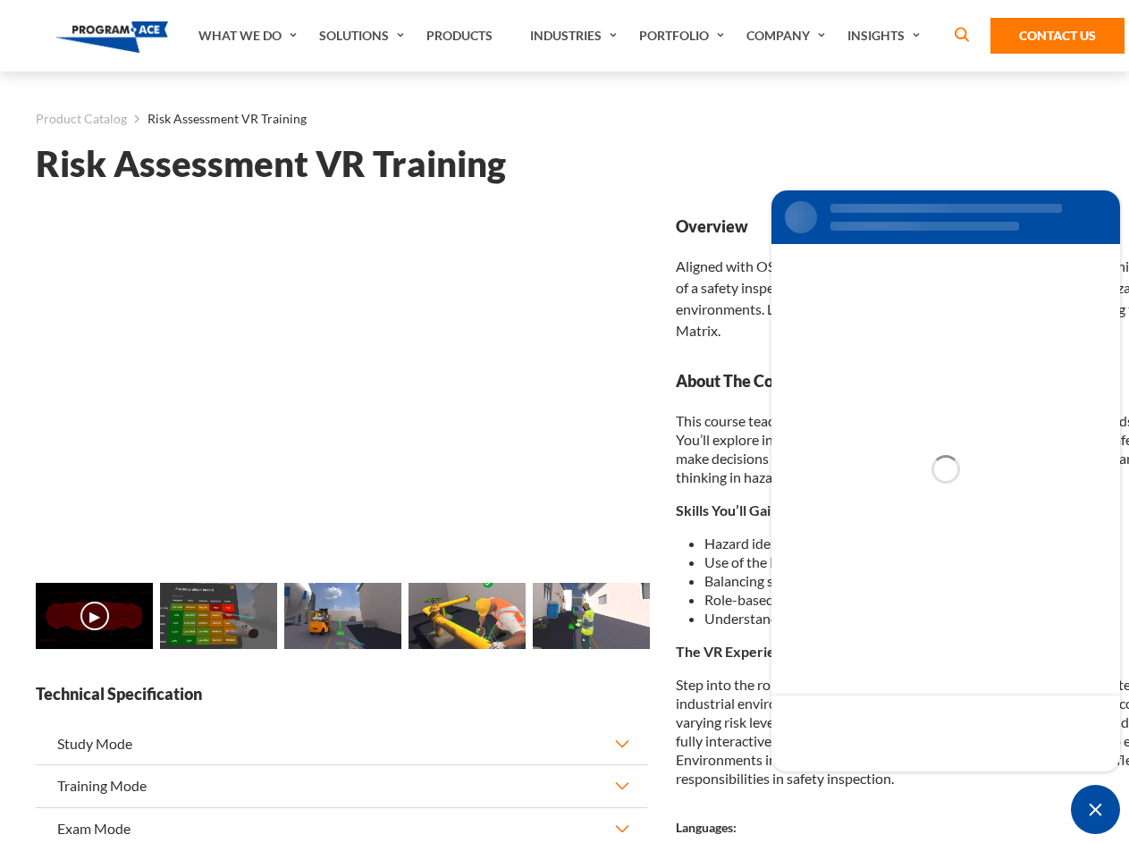  What do you see at coordinates (706, 827) in the screenshot?
I see `strong: Languages:` at bounding box center [706, 827].